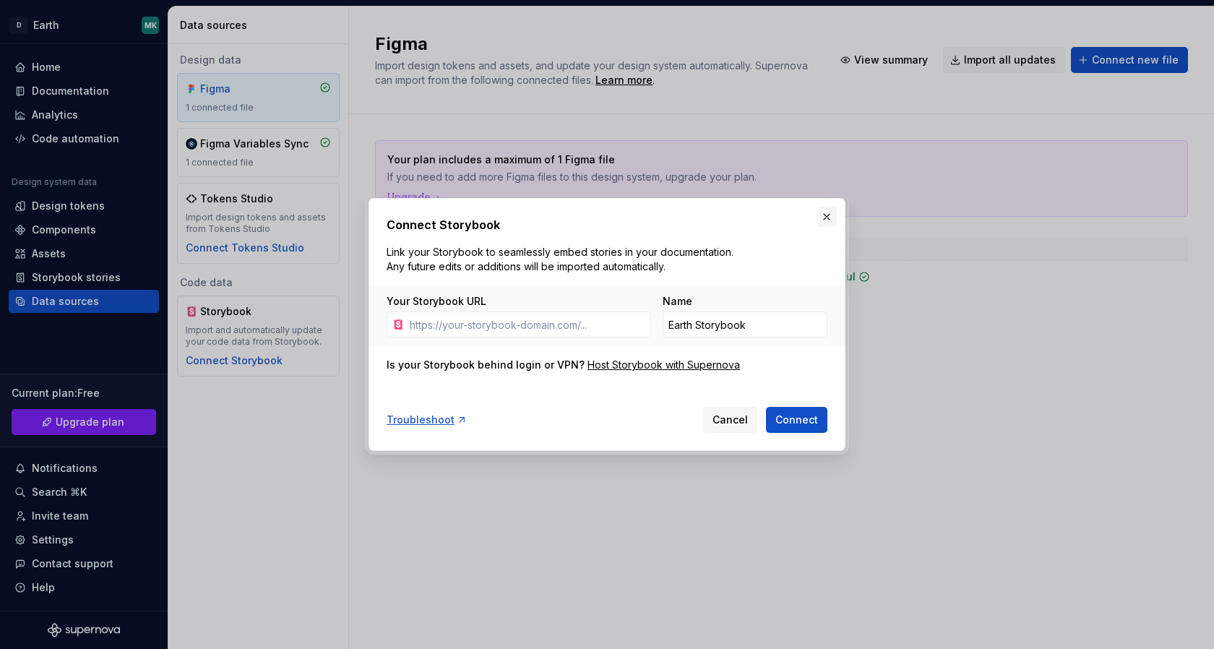 The height and width of the screenshot is (649, 1214). I want to click on a: Troubleshoot, so click(427, 420).